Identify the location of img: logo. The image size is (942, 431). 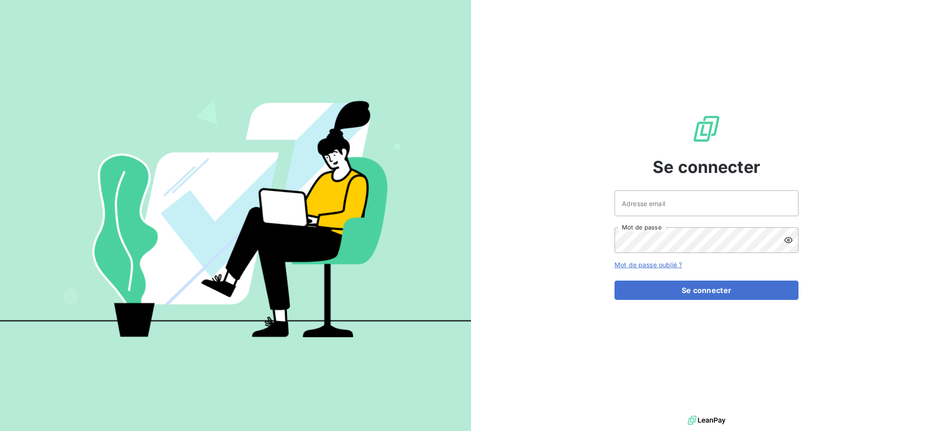
(706, 420).